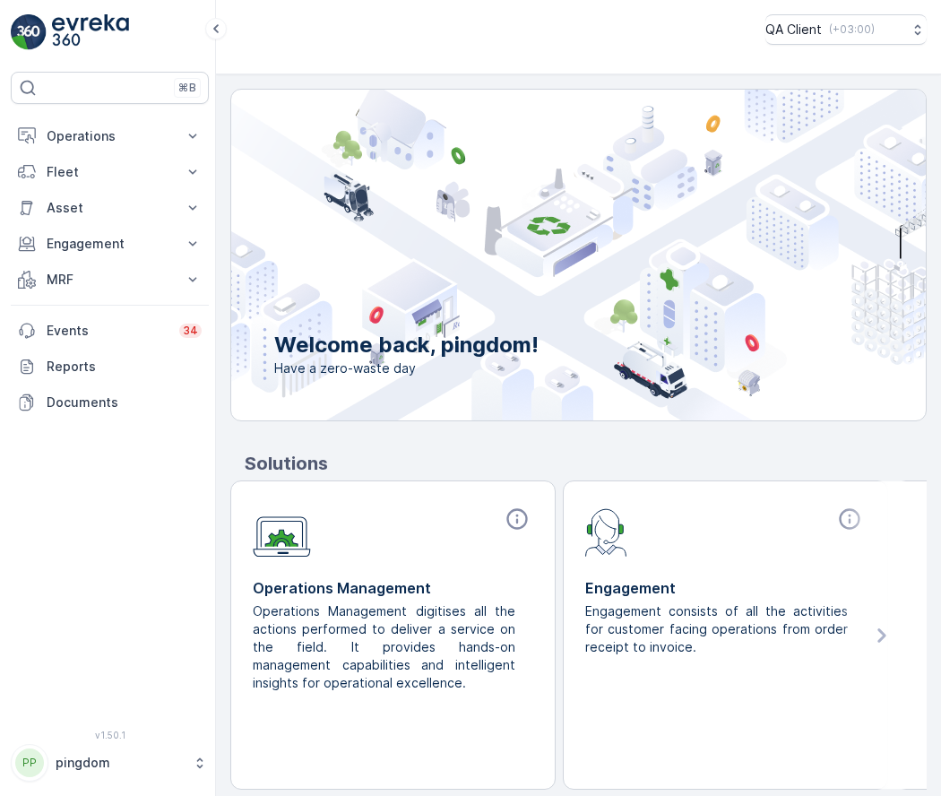 The width and height of the screenshot is (941, 796). Describe the element at coordinates (385, 647) in the screenshot. I see `p: Operations Management digitises all the actions performed to deliver a service on the field. It p...` at that location.